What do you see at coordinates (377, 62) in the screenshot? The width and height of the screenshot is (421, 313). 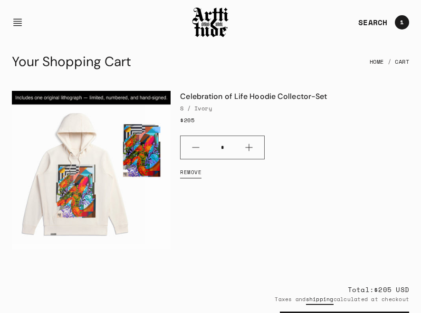 I see `a: Home` at bounding box center [377, 62].